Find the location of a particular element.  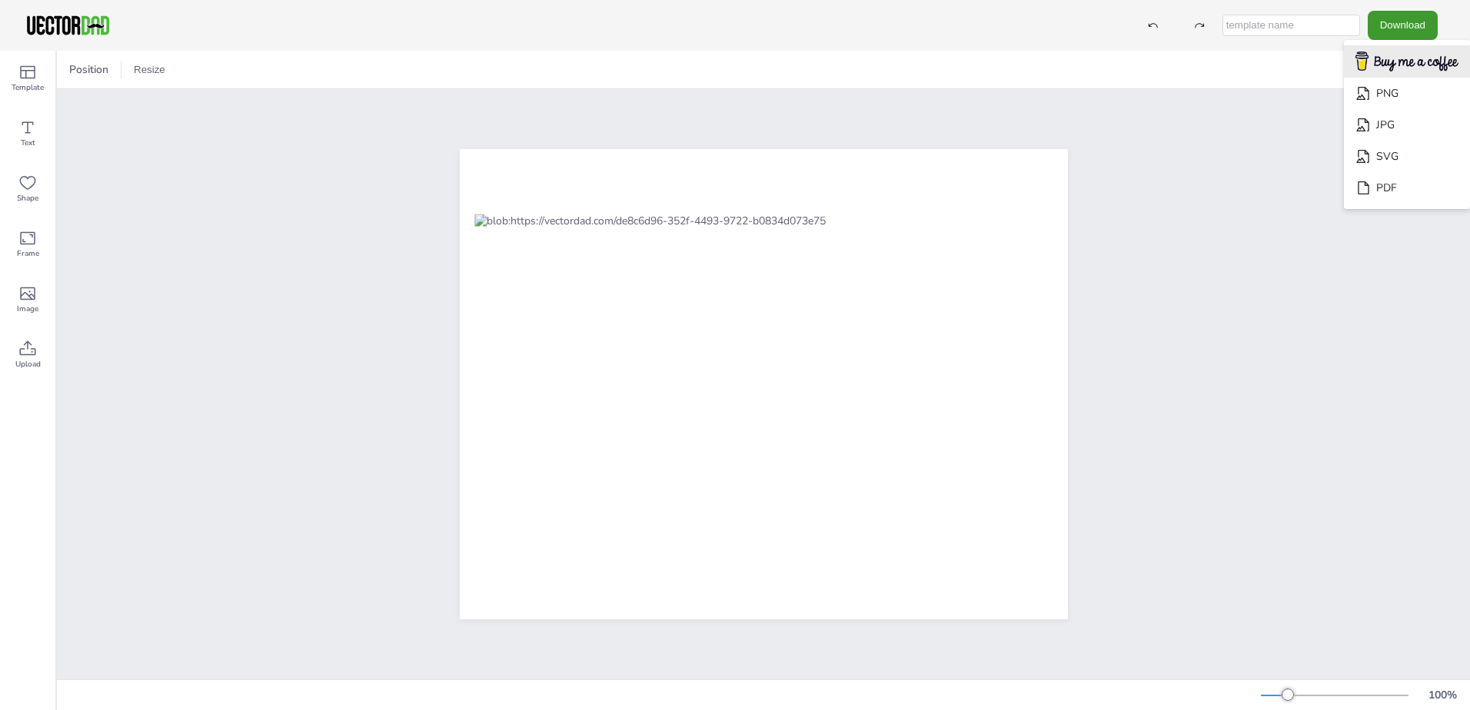

input: template name is located at coordinates (1291, 25).